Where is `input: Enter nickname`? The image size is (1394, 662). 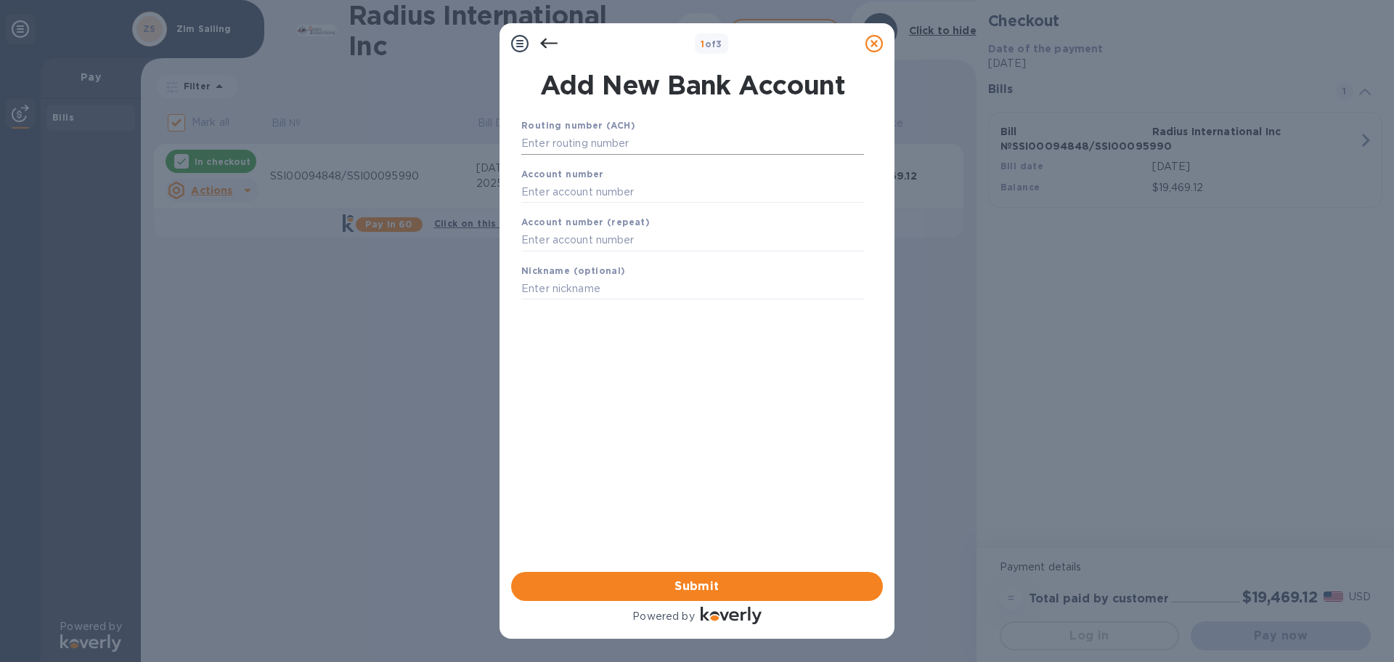
input: Enter nickname is located at coordinates (693, 289).